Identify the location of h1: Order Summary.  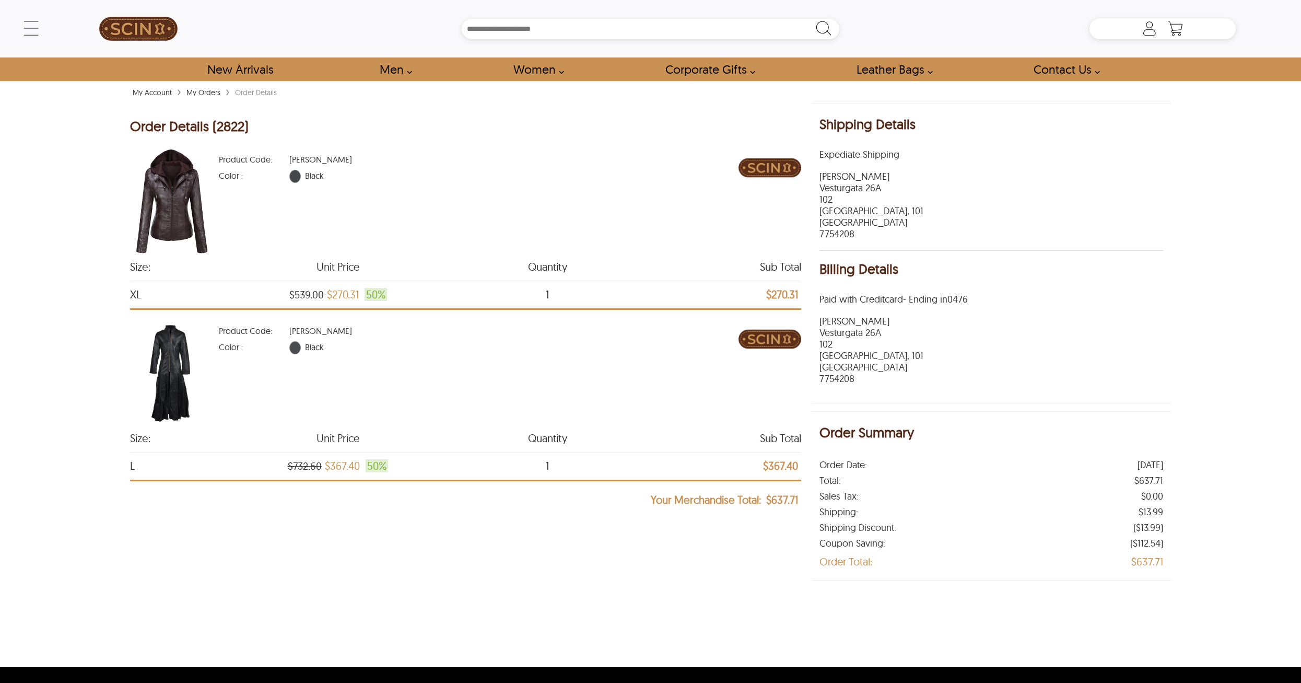
(991, 433).